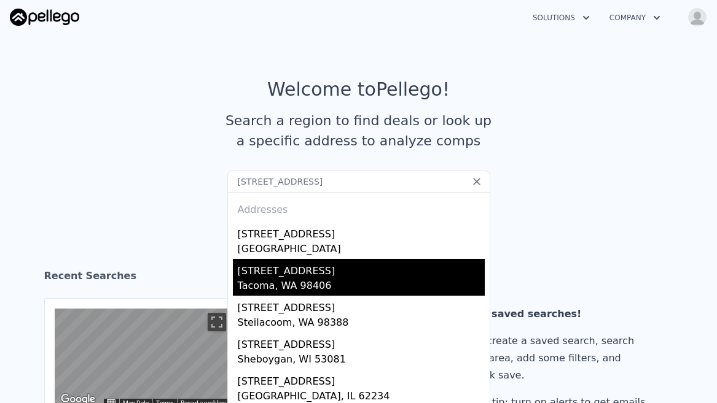  I want to click on div: Tacoma, WA 98406, so click(361, 287).